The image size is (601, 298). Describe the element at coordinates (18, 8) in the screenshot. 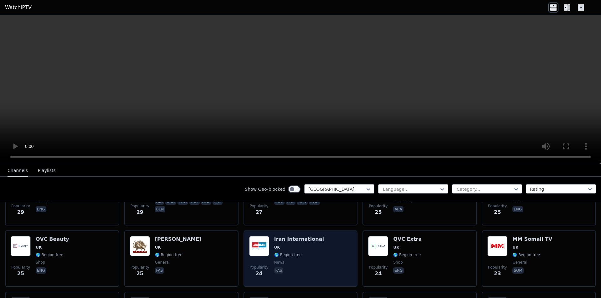

I see `a: WatchIPTV` at that location.